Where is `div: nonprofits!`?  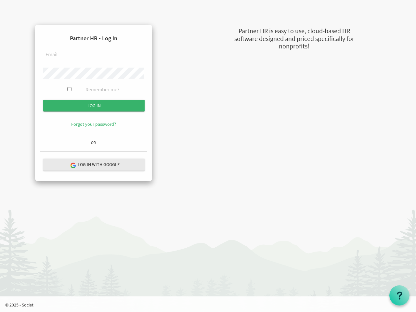 div: nonprofits! is located at coordinates (294, 46).